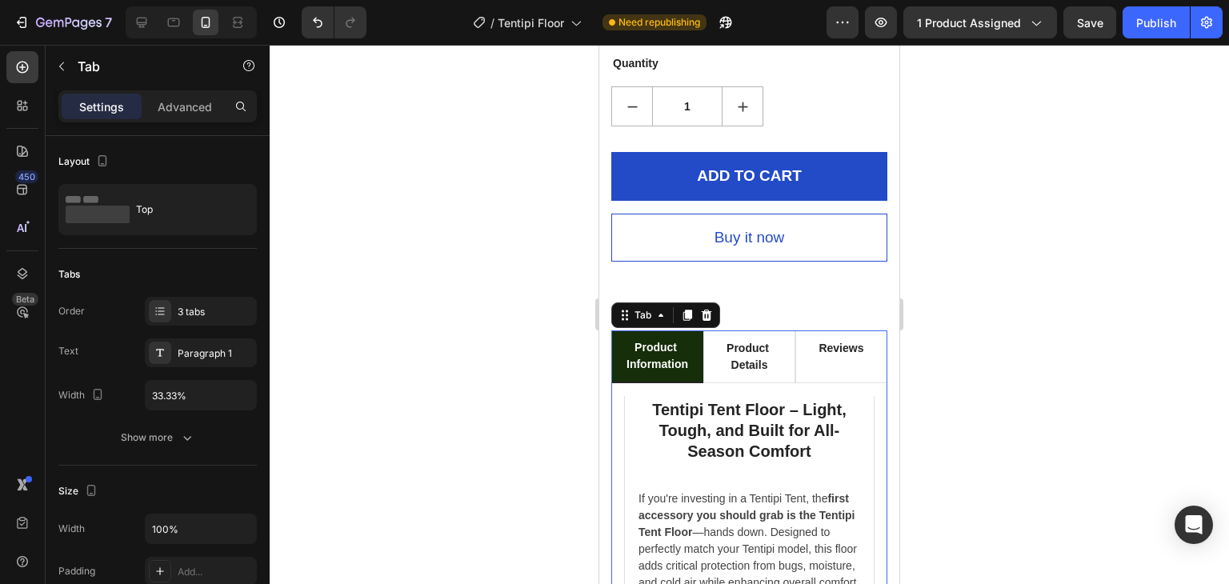 The image size is (1229, 584). I want to click on p: Settings, so click(102, 106).